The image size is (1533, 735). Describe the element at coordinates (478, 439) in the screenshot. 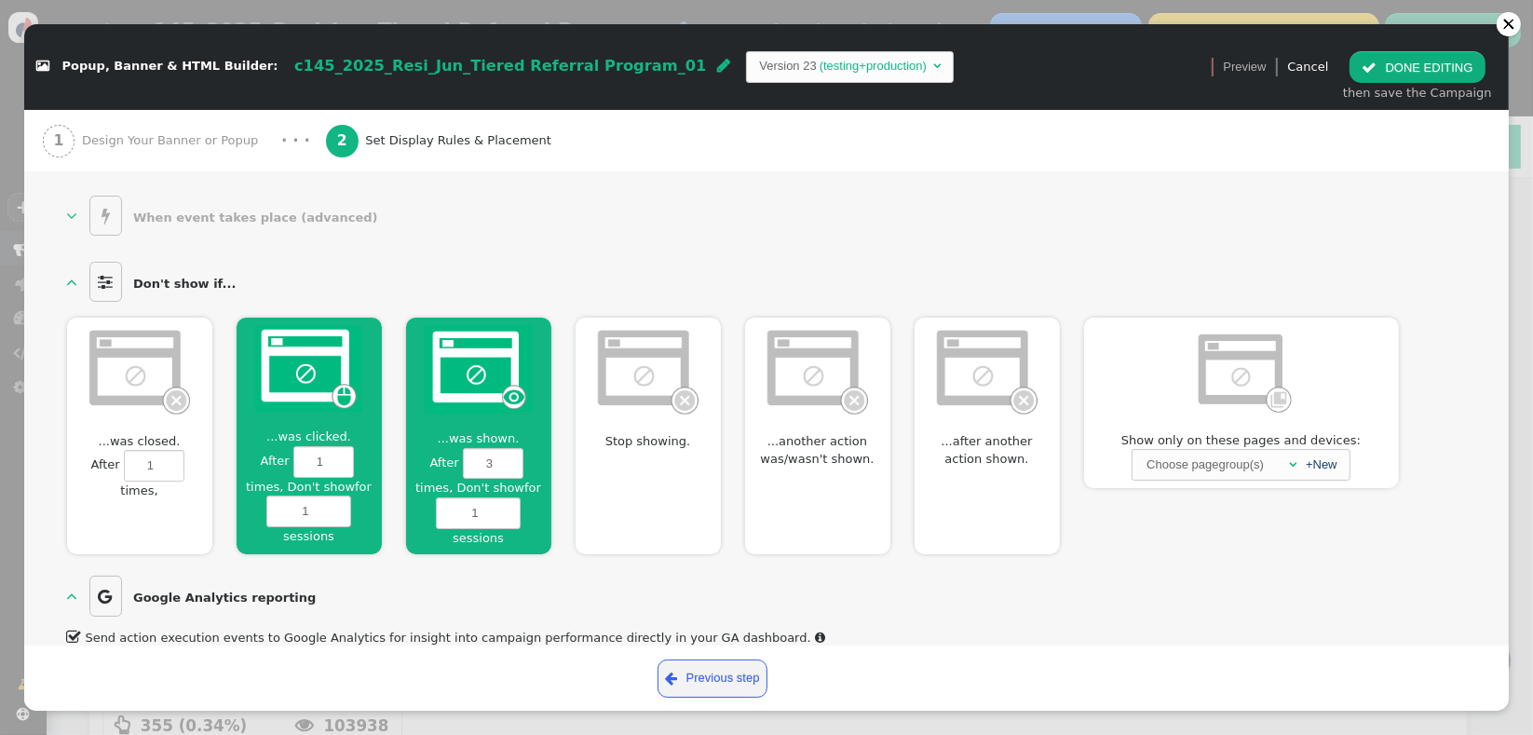

I see `span: ...was shown.` at that location.